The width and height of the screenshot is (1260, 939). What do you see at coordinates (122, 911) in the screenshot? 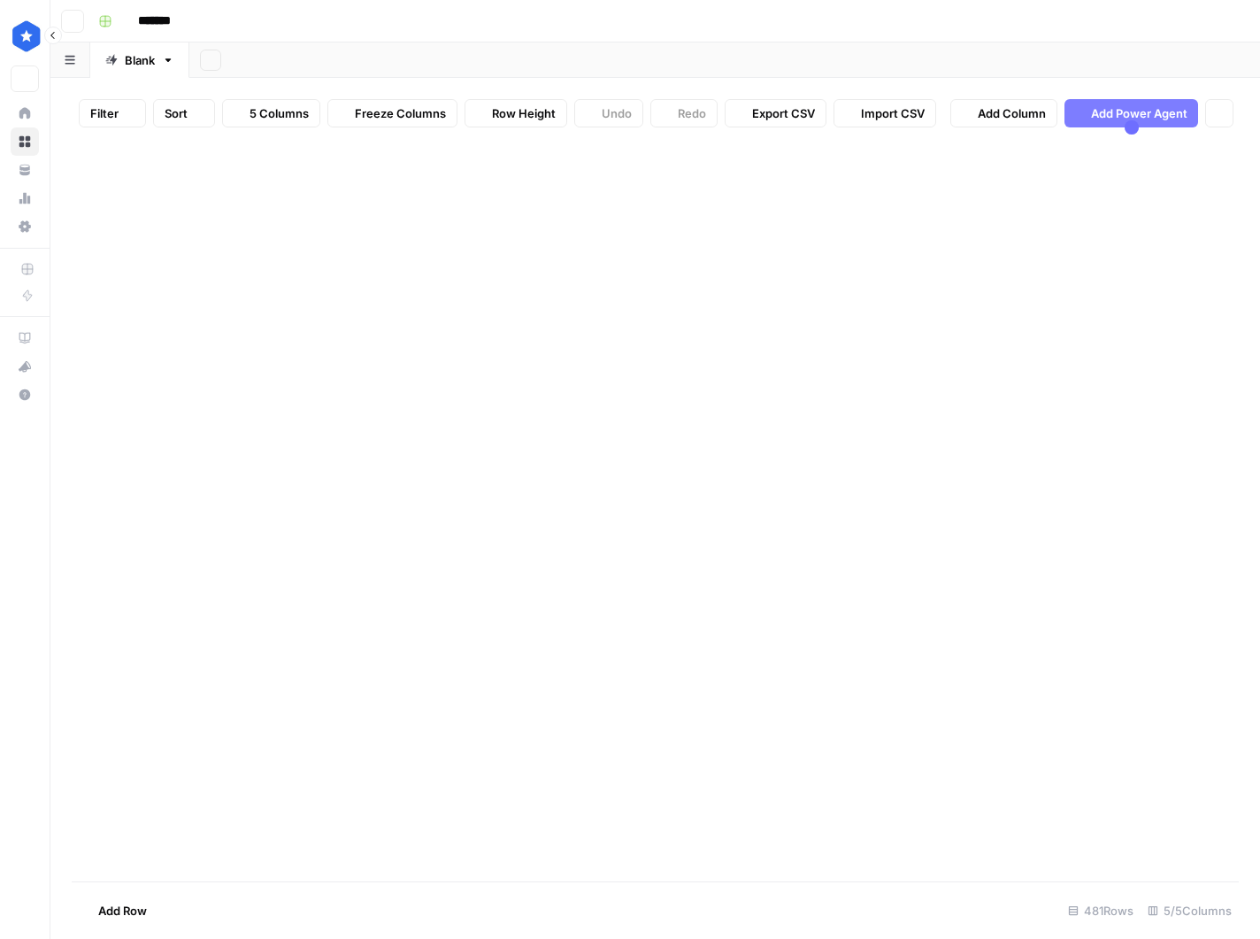
I see `span: Add Row` at bounding box center [122, 911].